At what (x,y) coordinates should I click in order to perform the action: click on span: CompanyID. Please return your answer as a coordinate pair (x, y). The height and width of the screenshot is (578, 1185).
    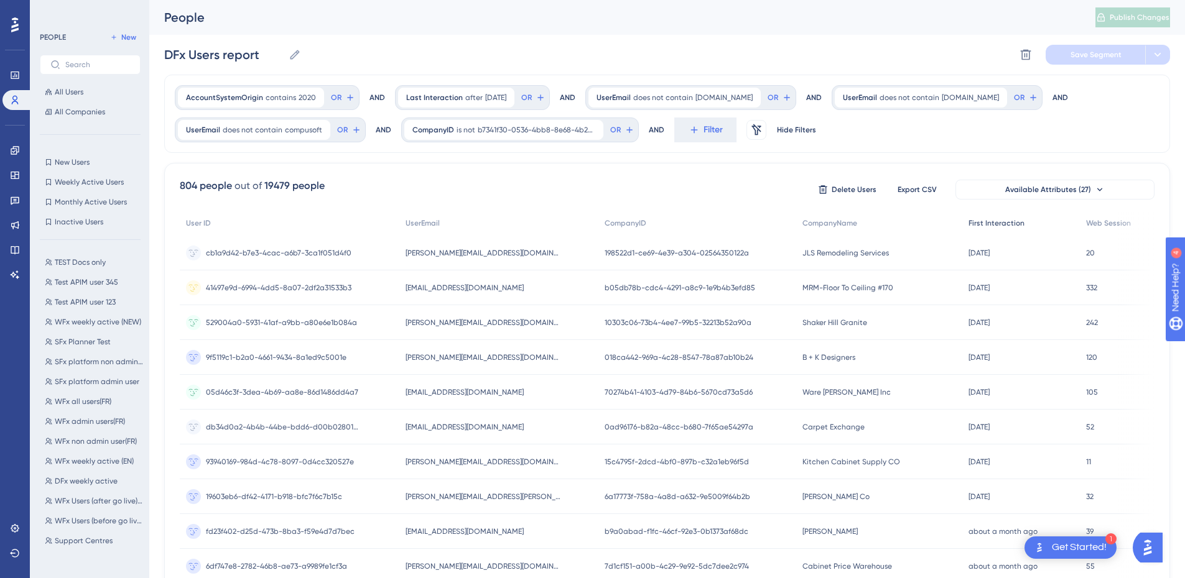
    Looking at the image, I should click on (625, 223).